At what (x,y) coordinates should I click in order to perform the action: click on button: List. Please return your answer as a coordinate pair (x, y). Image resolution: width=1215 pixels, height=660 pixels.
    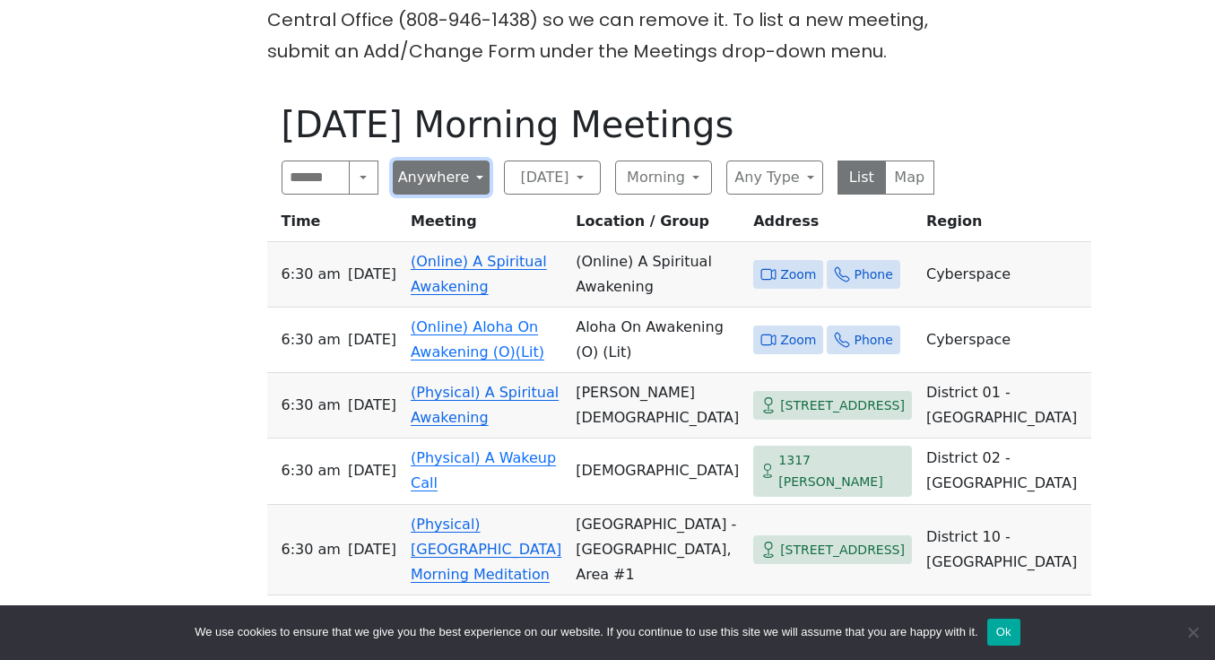
    Looking at the image, I should click on (862, 178).